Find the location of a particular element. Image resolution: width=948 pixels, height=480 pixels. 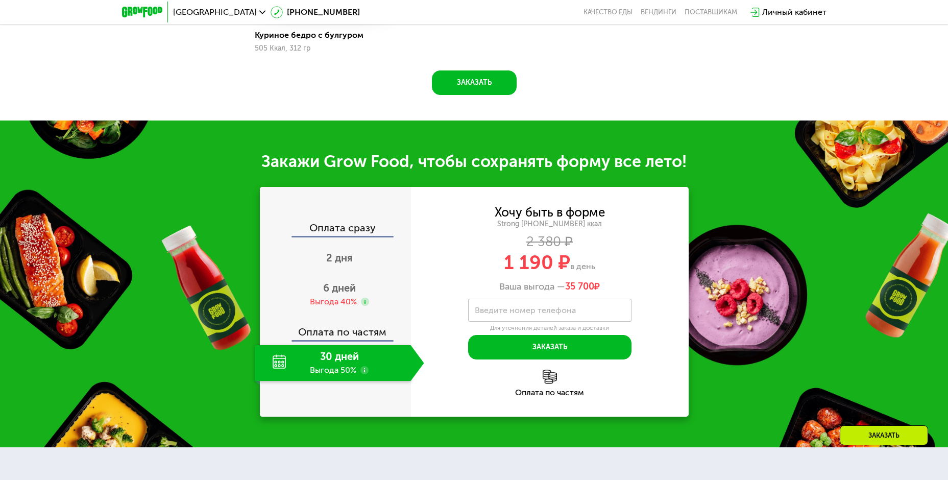

a: Вендинги is located at coordinates (659, 12).